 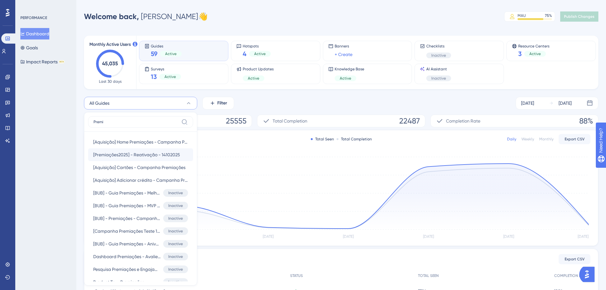 I want to click on span: Need Help?, so click(x=27, y=5).